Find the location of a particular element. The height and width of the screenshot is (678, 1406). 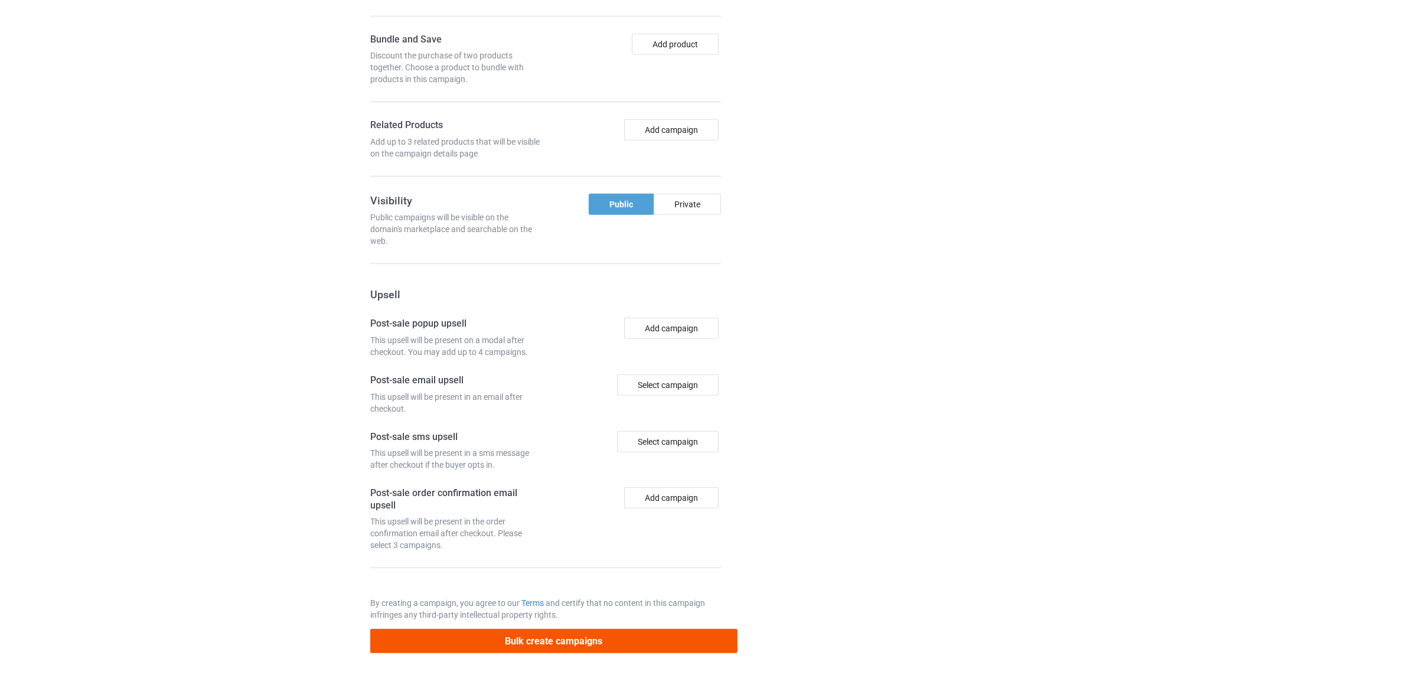

h4: Related Products is located at coordinates (456, 125).